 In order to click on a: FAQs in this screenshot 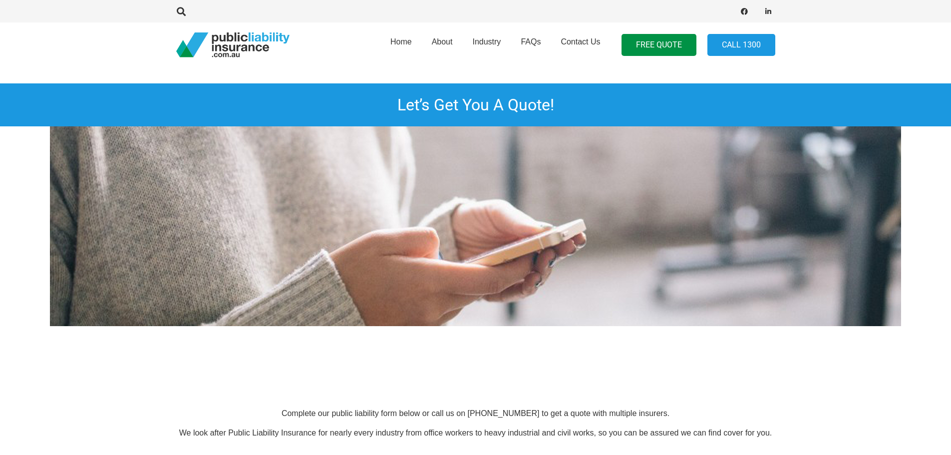, I will do `click(531, 45)`.